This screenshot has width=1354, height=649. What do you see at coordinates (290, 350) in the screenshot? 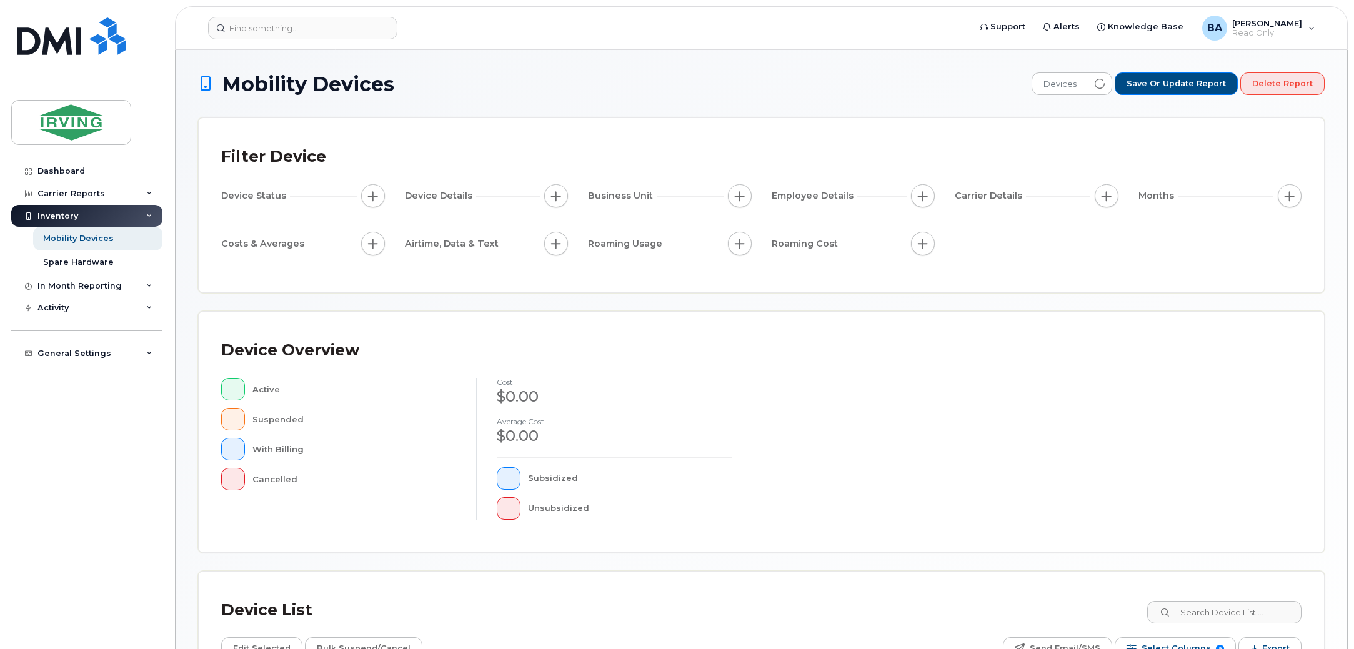
I see `div: Device Overview` at bounding box center [290, 350].